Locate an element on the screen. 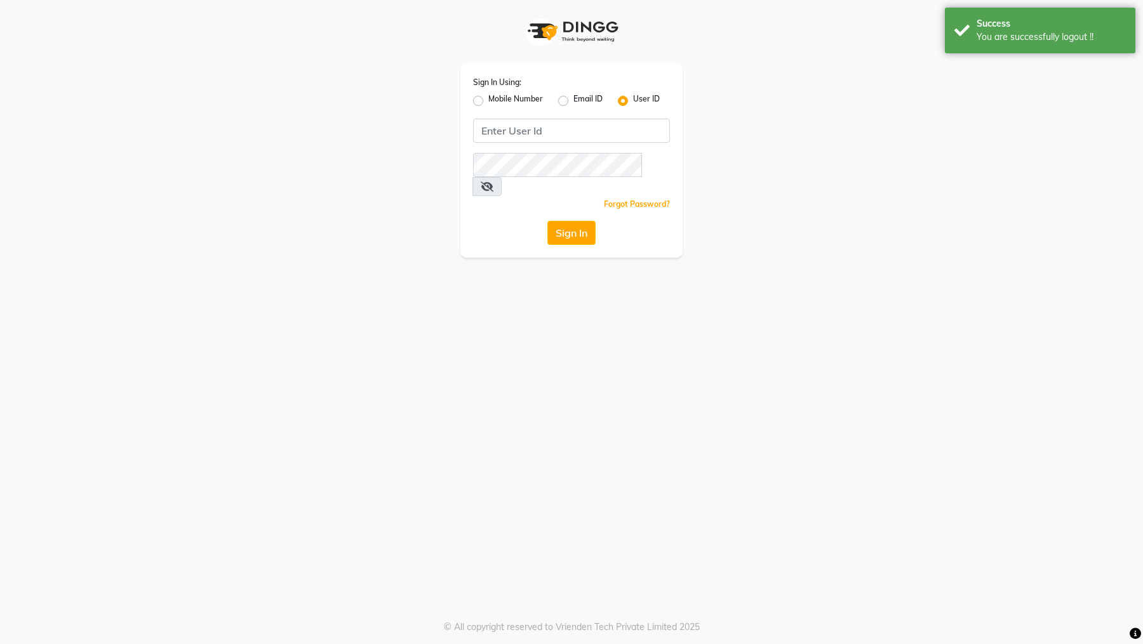 Image resolution: width=1143 pixels, height=644 pixels. label: Sign In Using: is located at coordinates (497, 83).